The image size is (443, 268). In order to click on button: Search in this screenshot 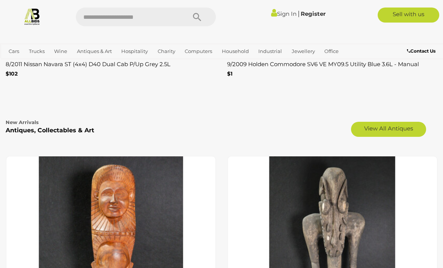, I will do `click(197, 17)`.